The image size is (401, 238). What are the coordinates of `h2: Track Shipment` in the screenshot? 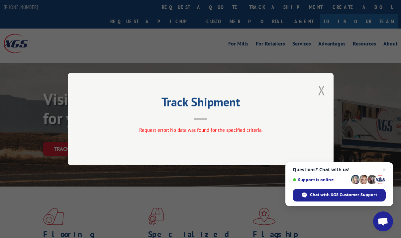 It's located at (201, 104).